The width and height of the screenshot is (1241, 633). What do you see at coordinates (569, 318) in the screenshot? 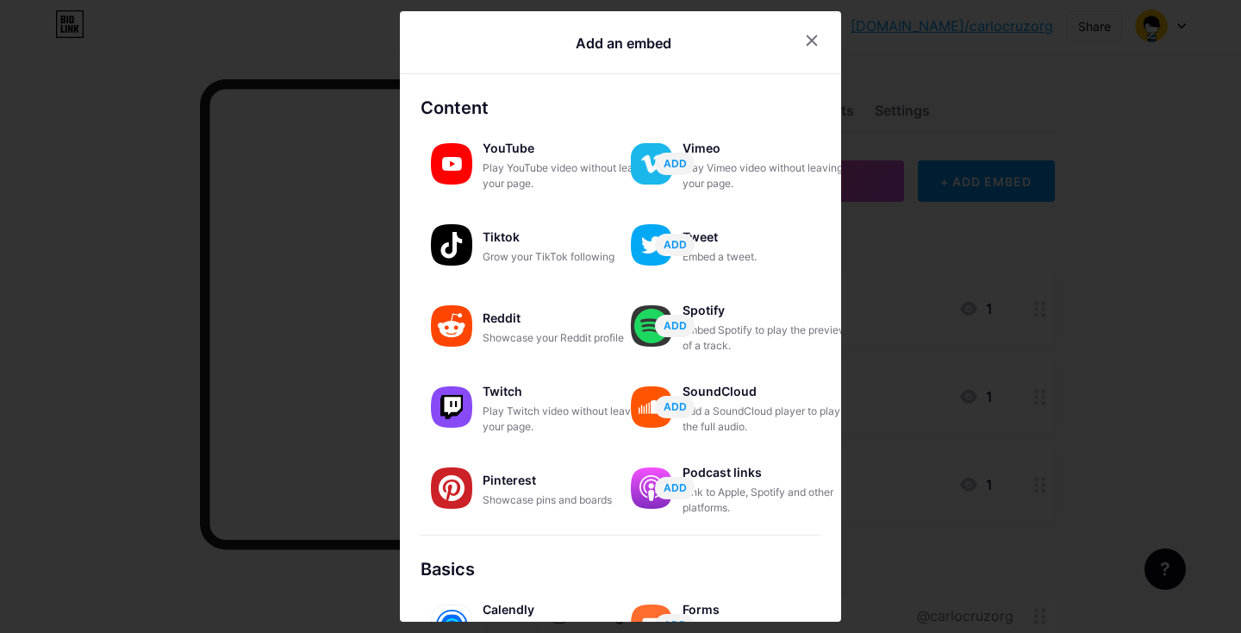
I see `div: Reddit` at bounding box center [569, 318].